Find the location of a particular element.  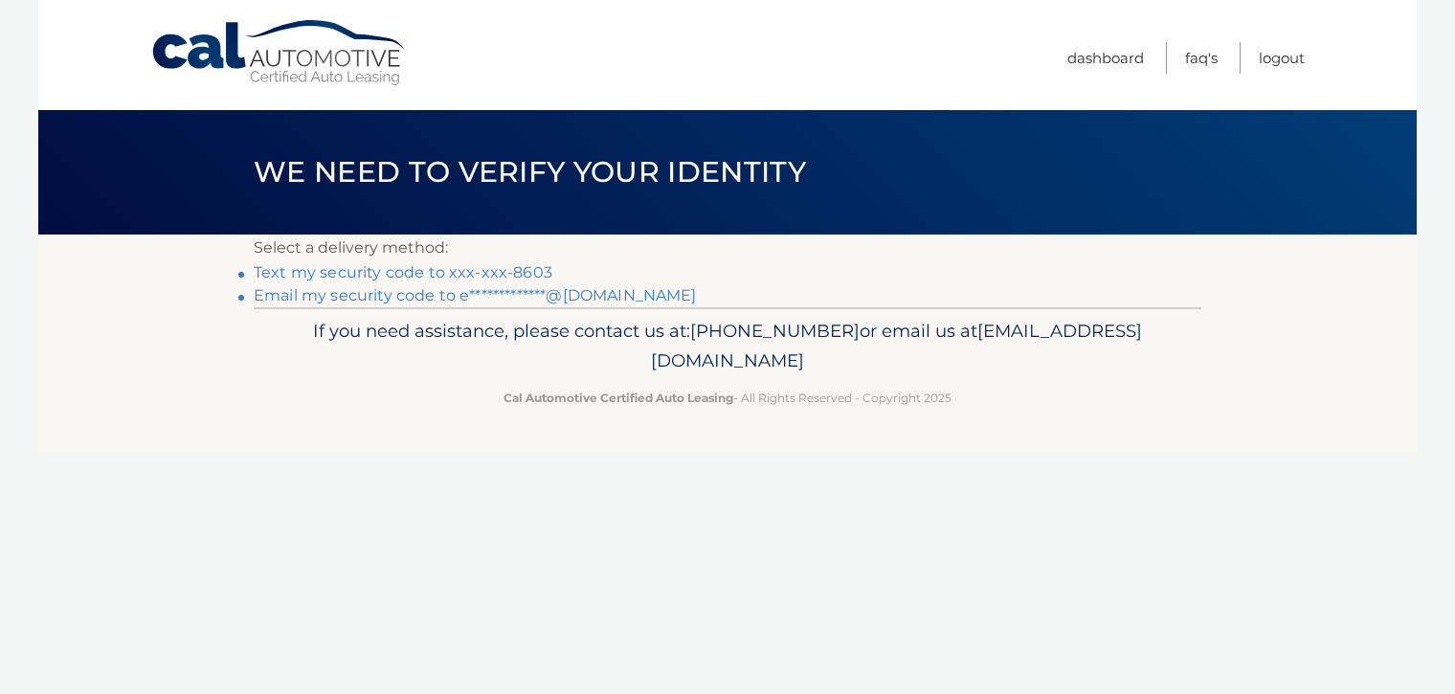

a: Cal Automotive is located at coordinates (279, 53).